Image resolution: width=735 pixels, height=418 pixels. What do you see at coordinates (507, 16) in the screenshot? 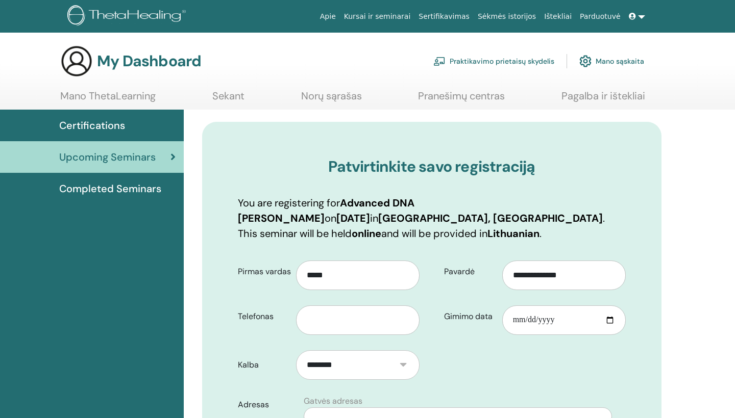
I see `a: Sėkmės istorijos` at bounding box center [507, 16].